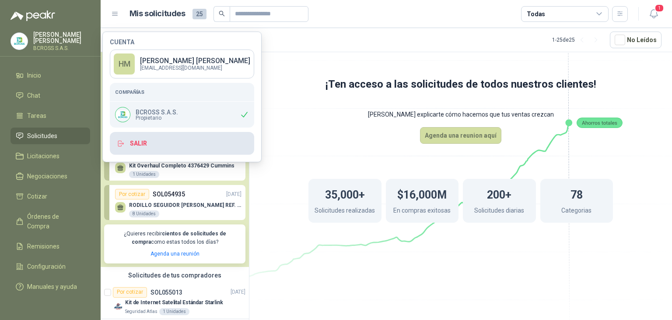  What do you see at coordinates (179, 237) in the screenshot?
I see `b: cientos de solicitudes de compra` at bounding box center [179, 237].